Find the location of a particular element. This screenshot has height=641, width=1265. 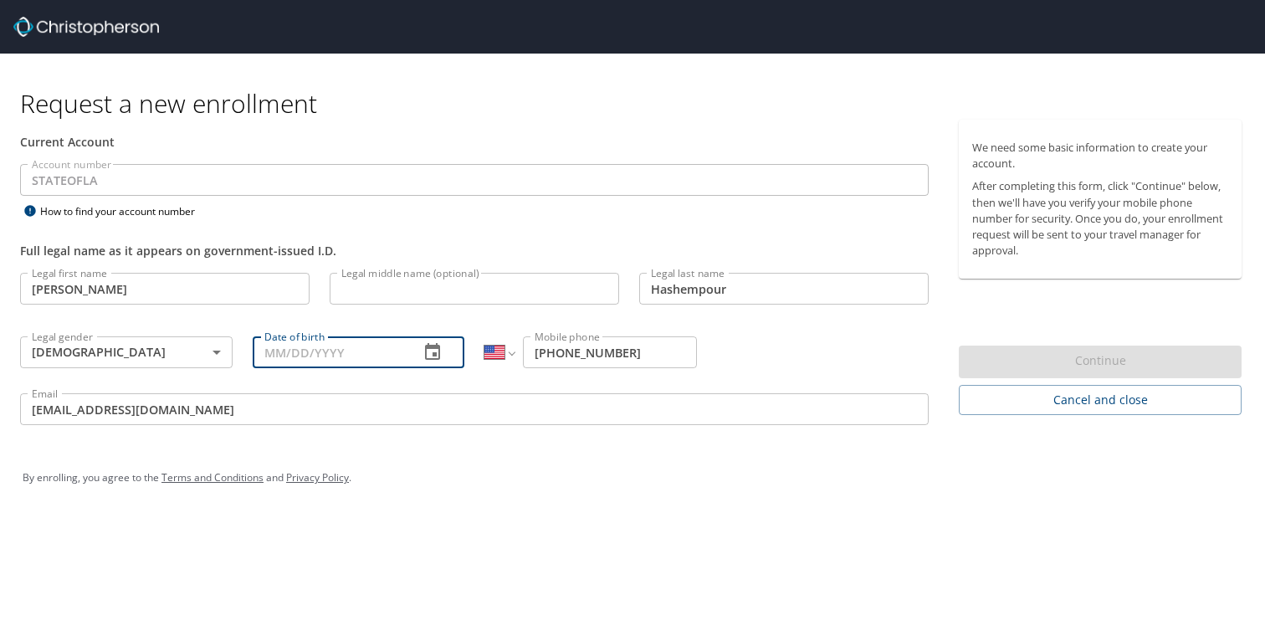

a: Terms and Conditions is located at coordinates (213, 477).